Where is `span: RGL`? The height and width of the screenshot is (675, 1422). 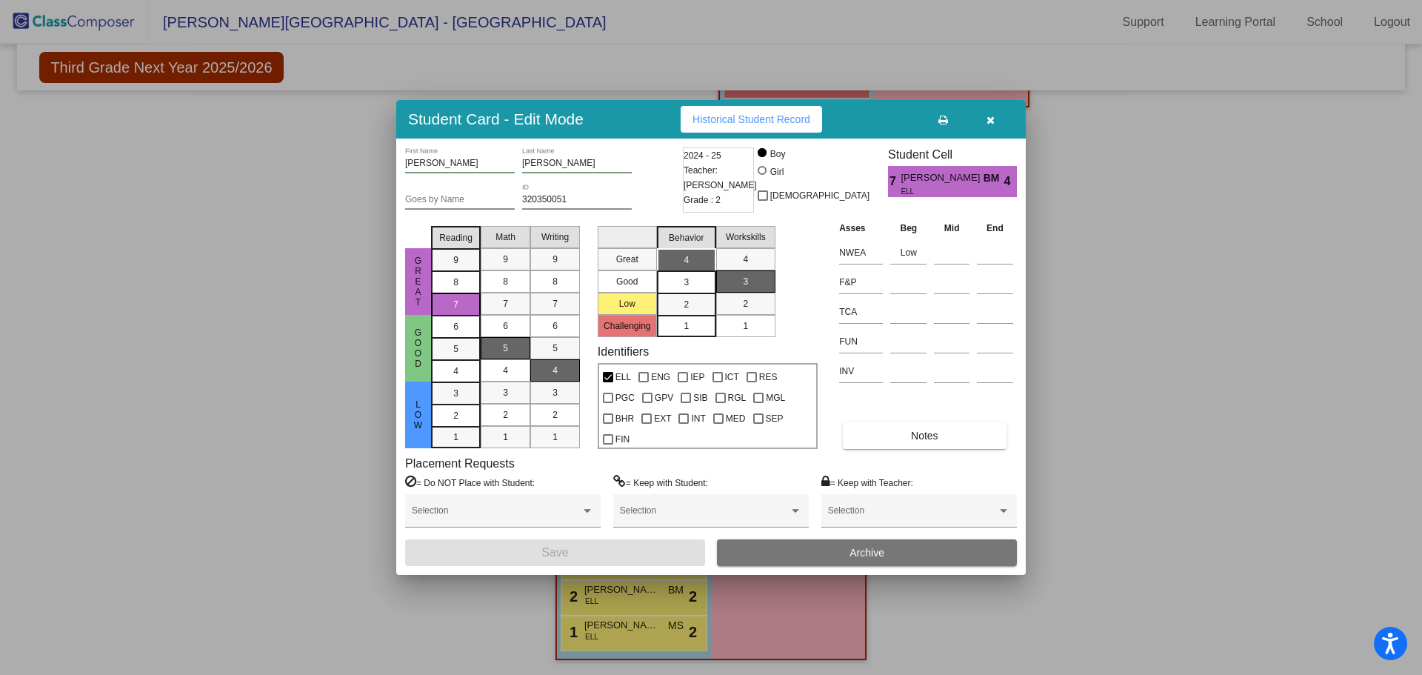
span: RGL is located at coordinates (737, 398).